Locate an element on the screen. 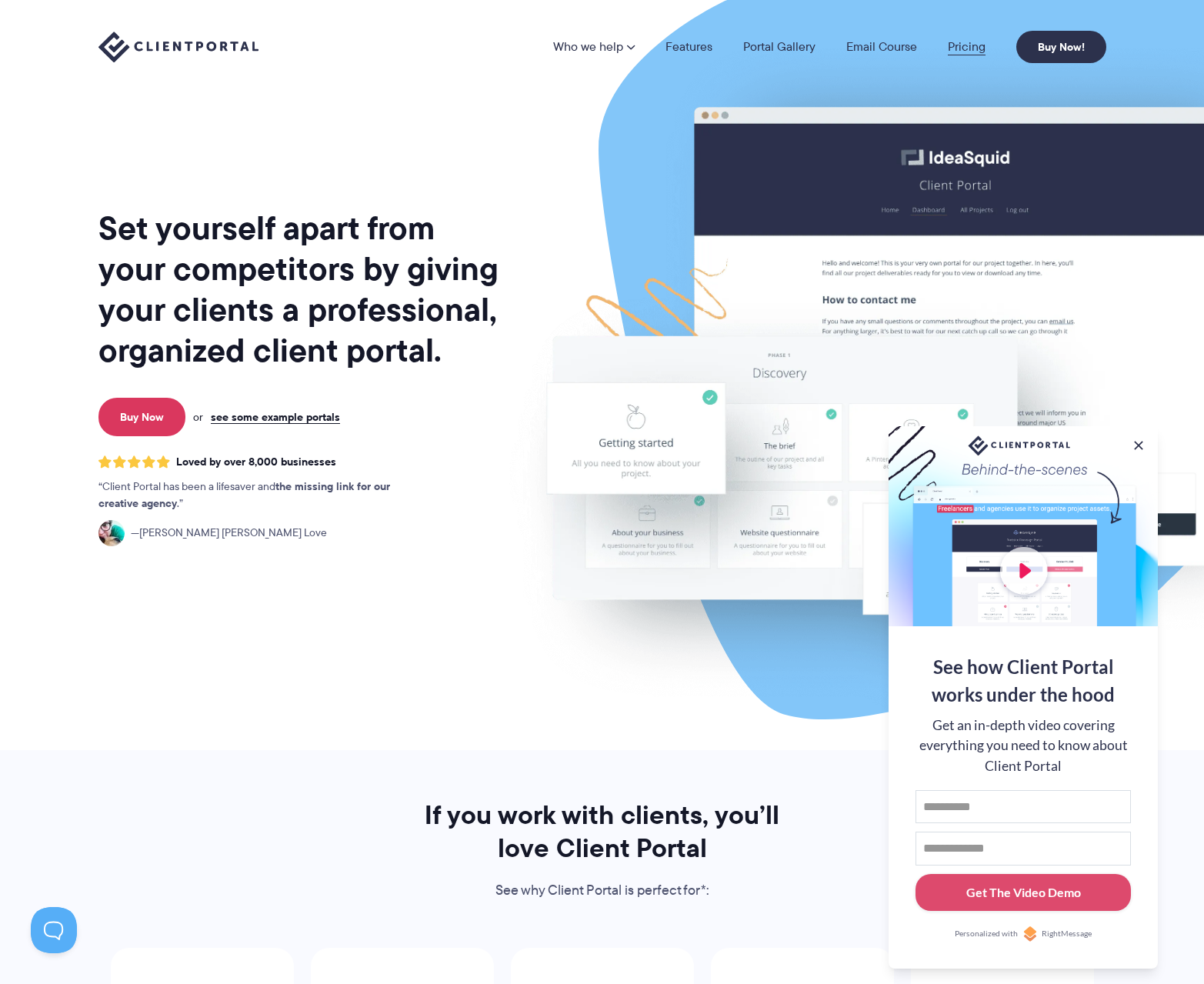 This screenshot has width=1204, height=984. a: see some example portals is located at coordinates (275, 417).